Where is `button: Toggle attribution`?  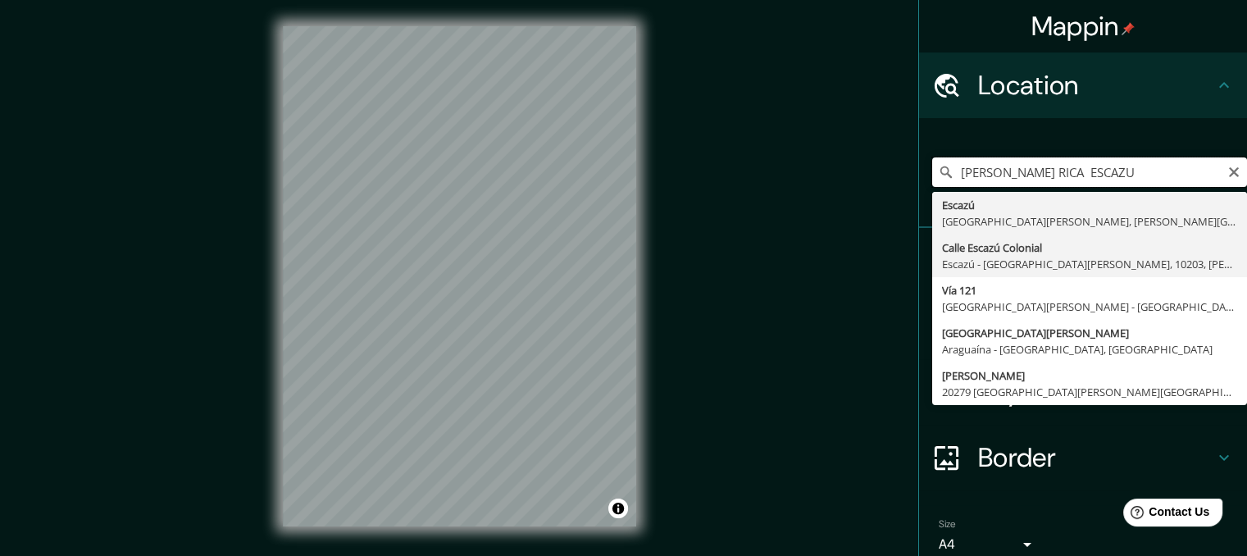 button: Toggle attribution is located at coordinates (618, 508).